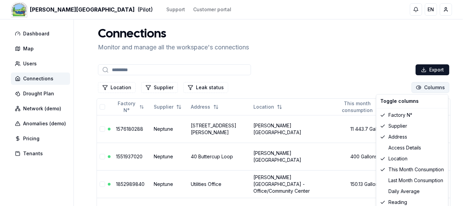 The width and height of the screenshot is (468, 206). Describe the element at coordinates (412, 170) in the screenshot. I see `div: This month consumption` at that location.